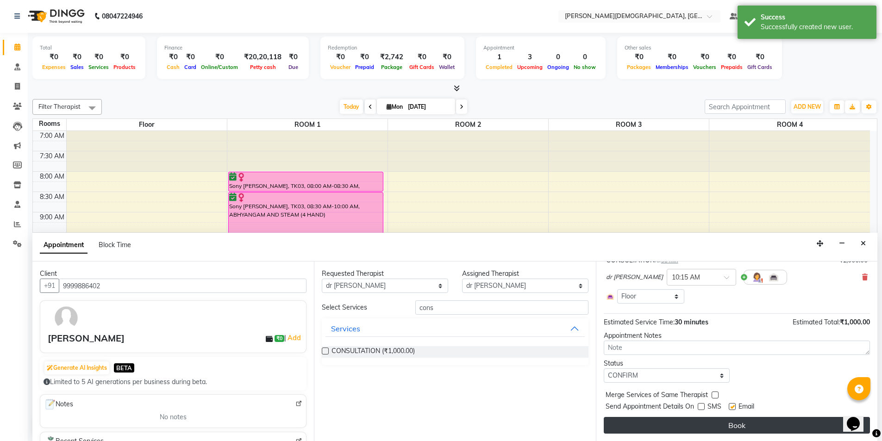 This screenshot has height=441, width=882. What do you see at coordinates (173, 382) in the screenshot?
I see `div: Limited to 5 AI generations per business during beta.` at bounding box center [173, 382].